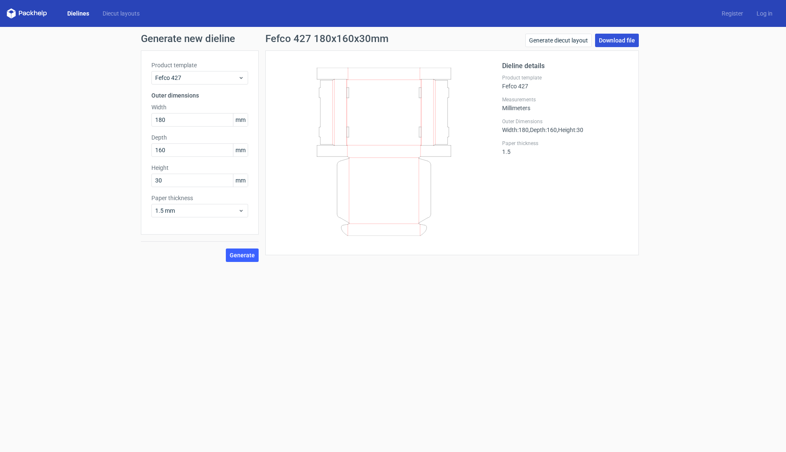  What do you see at coordinates (566, 104) in the screenshot?
I see `div: Millimeters` at bounding box center [566, 104].